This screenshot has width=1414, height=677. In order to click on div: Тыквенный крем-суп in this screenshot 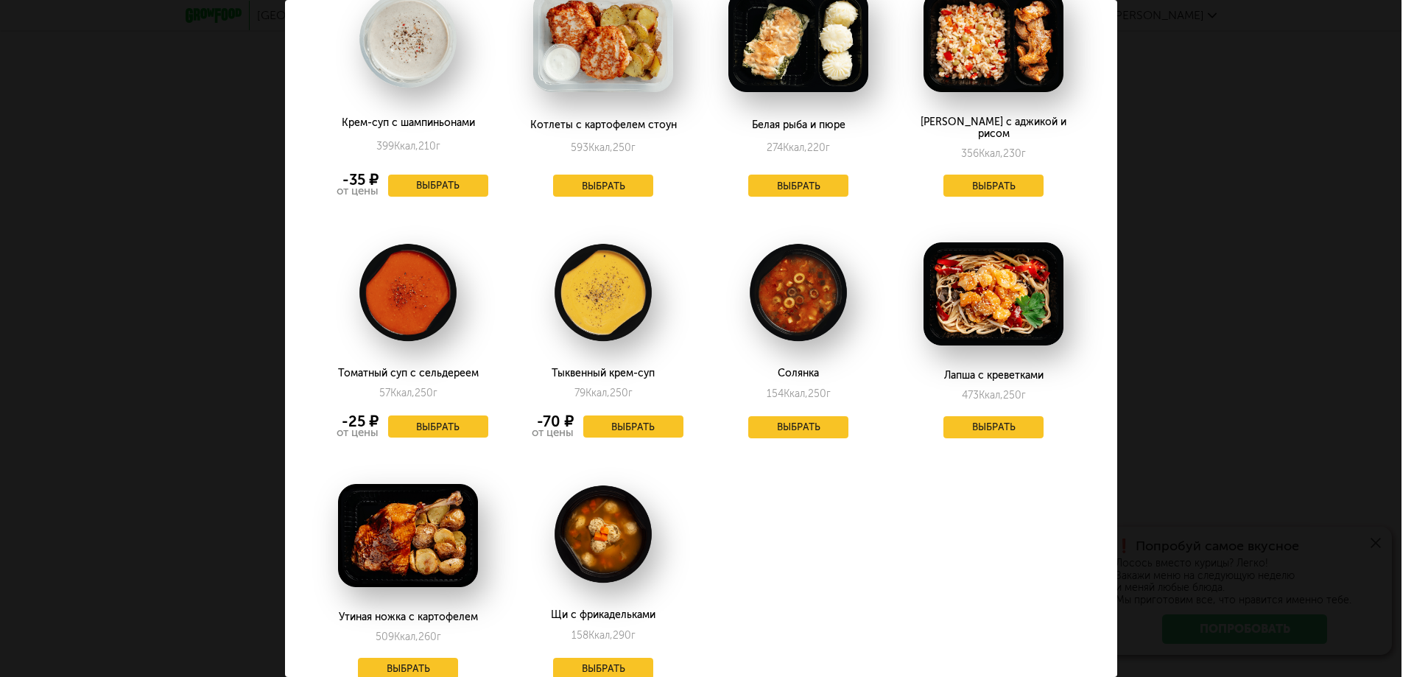, I will do `click(602, 373)`.